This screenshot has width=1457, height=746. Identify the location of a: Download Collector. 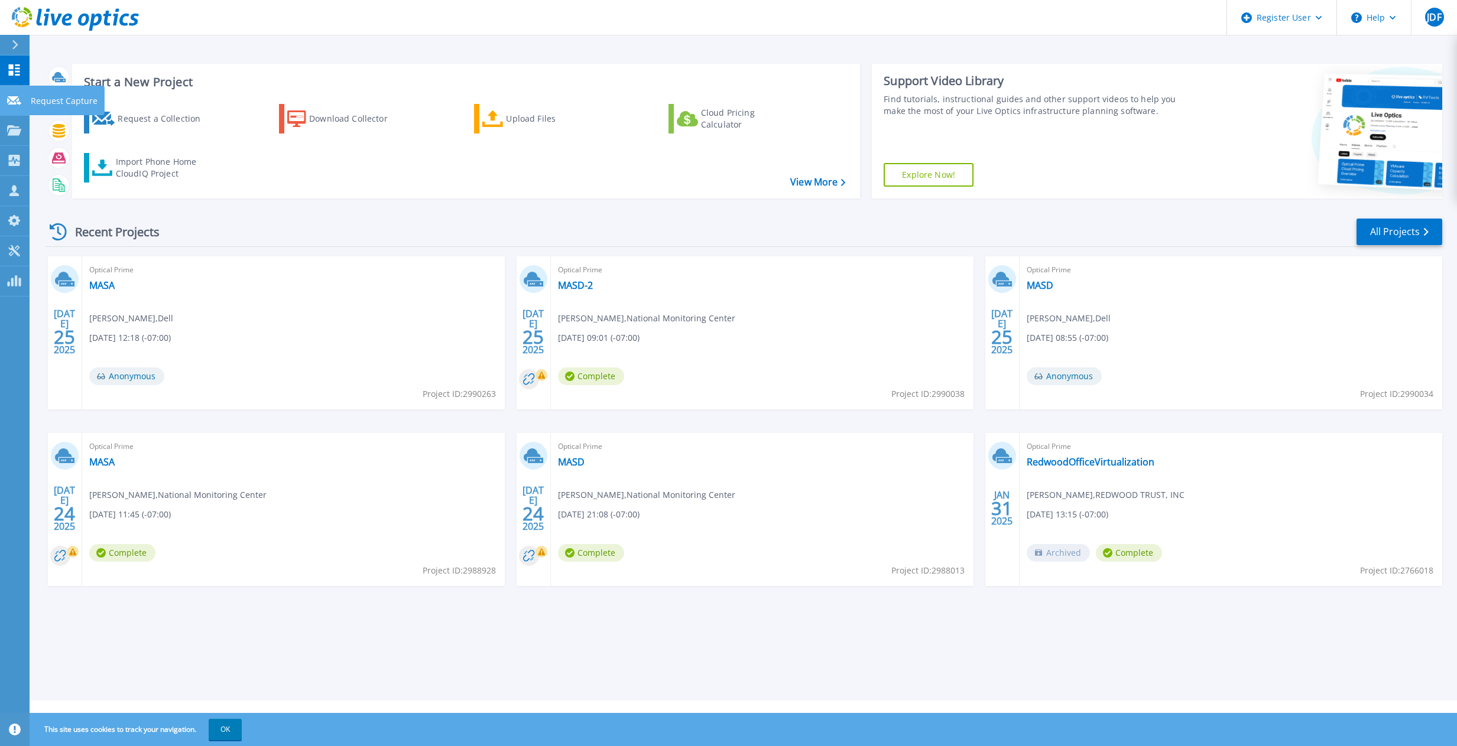
(344, 119).